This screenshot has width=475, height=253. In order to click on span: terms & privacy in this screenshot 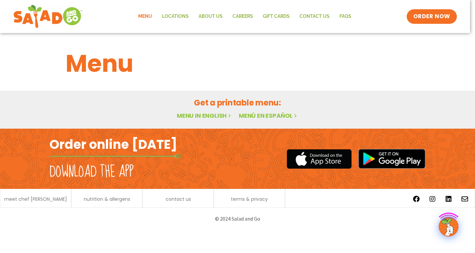, I will do `click(250, 199)`.